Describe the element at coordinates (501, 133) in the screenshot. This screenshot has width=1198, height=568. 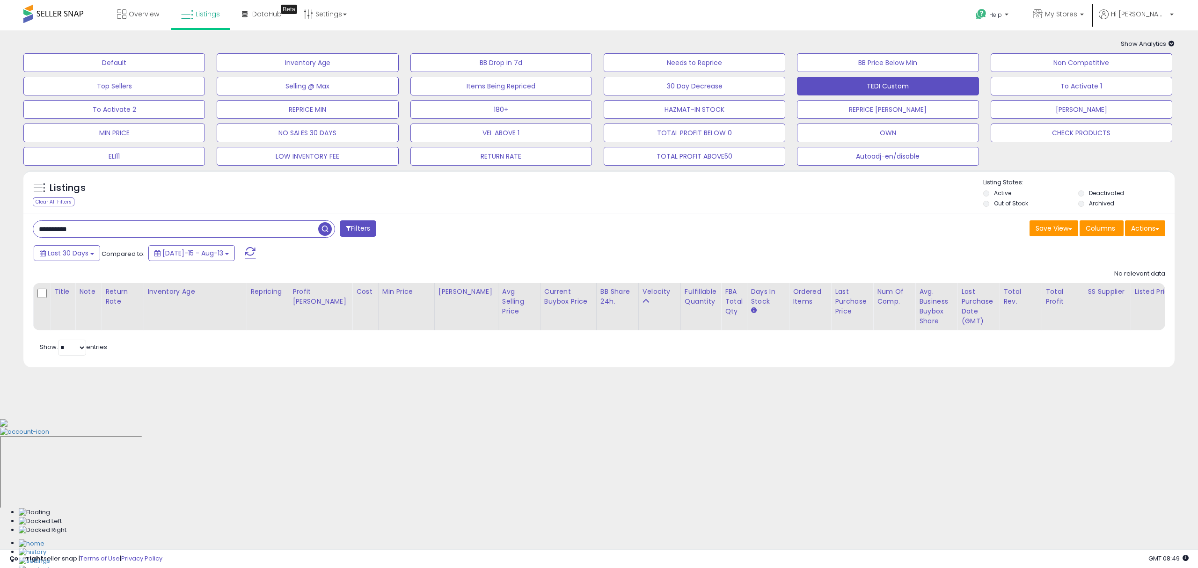
I see `button: VEL ABOVE 1` at that location.